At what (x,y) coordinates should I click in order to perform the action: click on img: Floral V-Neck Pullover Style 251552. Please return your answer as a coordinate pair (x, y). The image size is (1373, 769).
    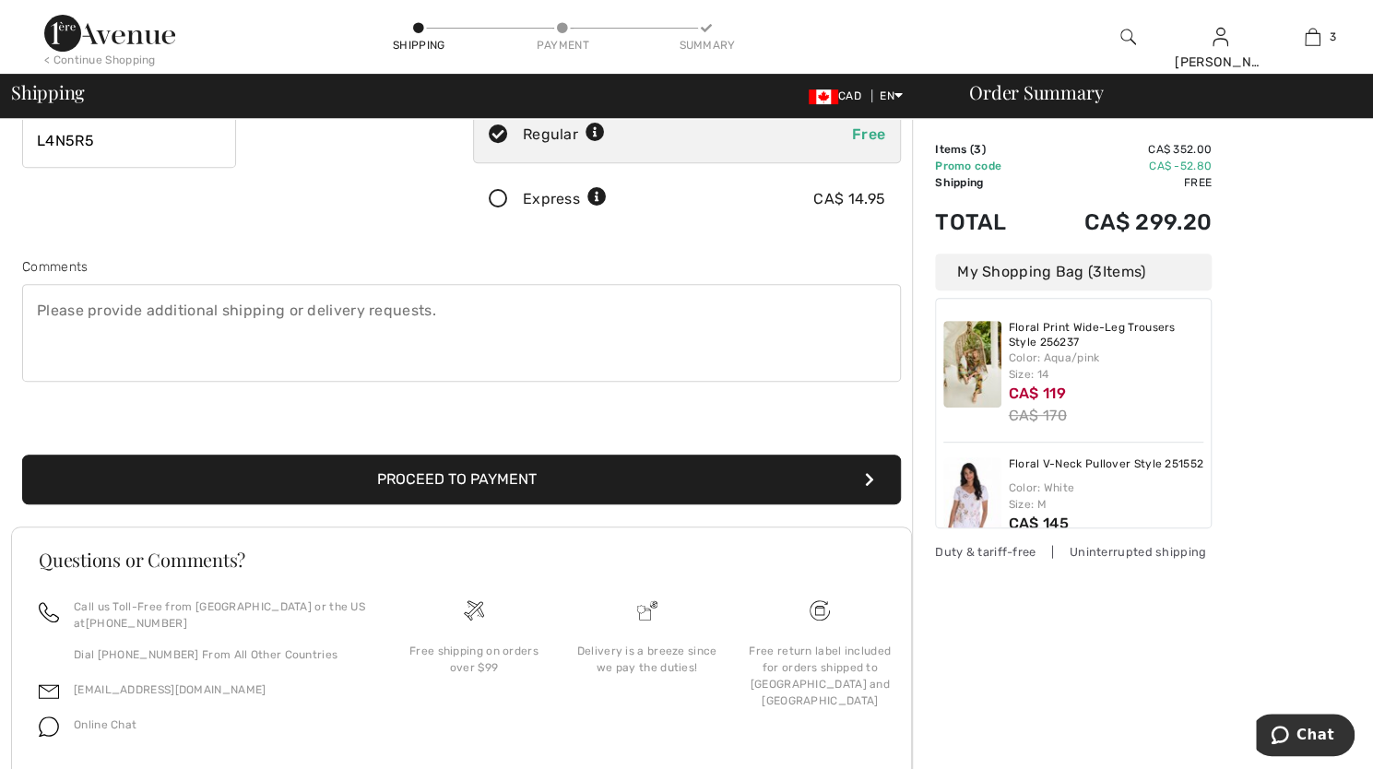
    Looking at the image, I should click on (972, 501).